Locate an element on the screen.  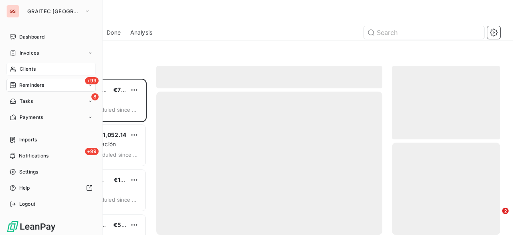
span: Settings is located at coordinates (28, 172).